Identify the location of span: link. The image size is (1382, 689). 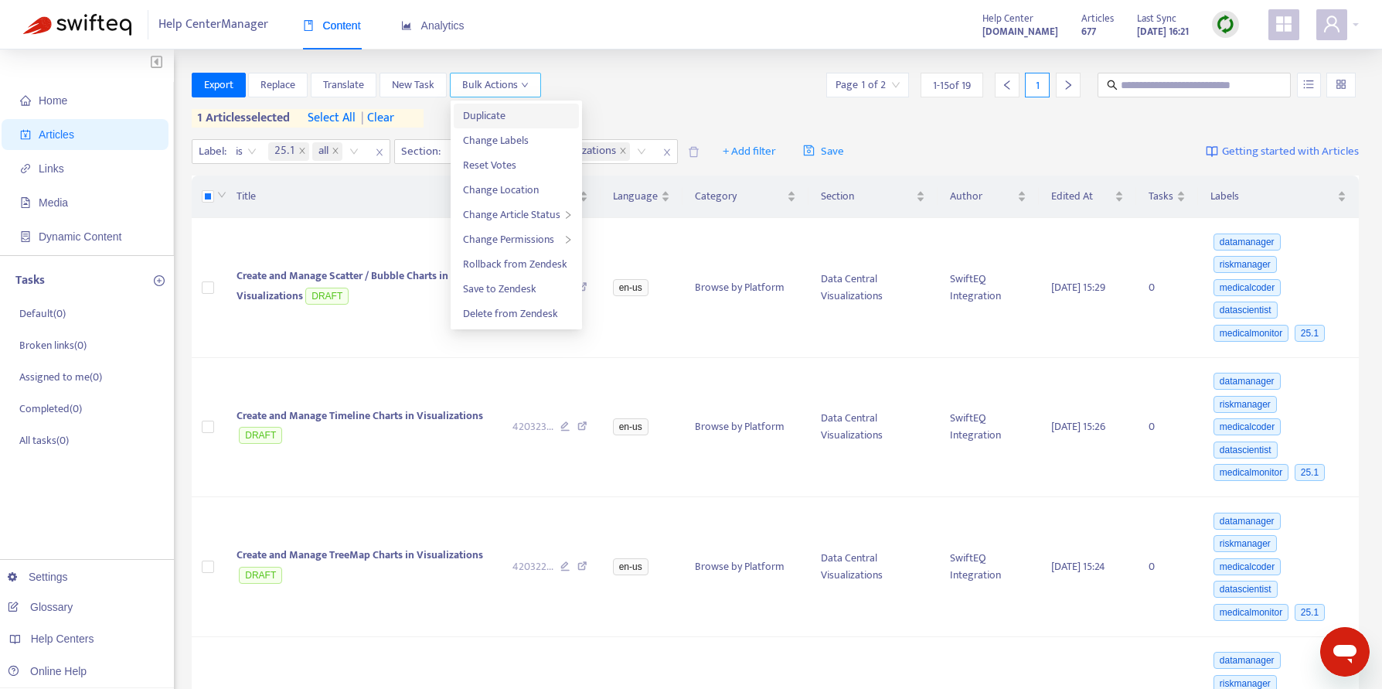
(26, 169).